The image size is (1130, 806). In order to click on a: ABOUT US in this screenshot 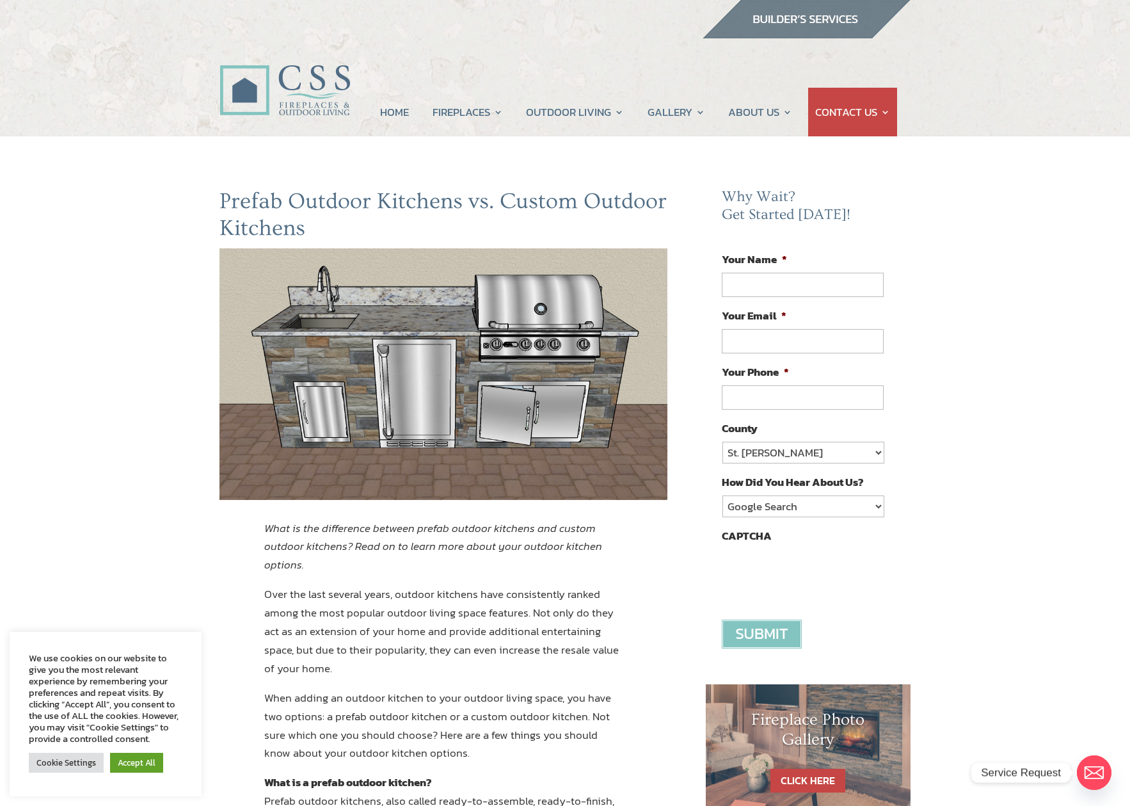, I will do `click(760, 112)`.